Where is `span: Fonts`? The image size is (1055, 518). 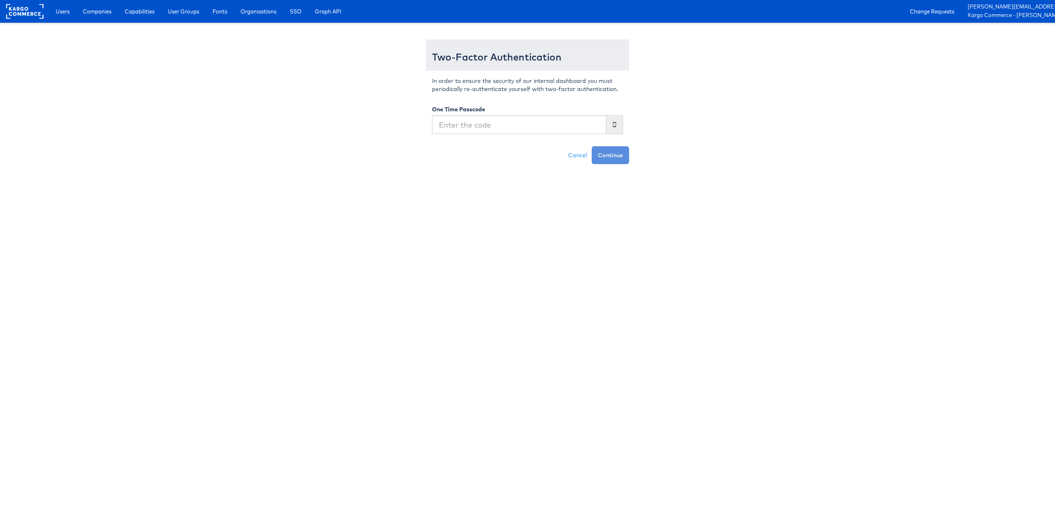
span: Fonts is located at coordinates (220, 11).